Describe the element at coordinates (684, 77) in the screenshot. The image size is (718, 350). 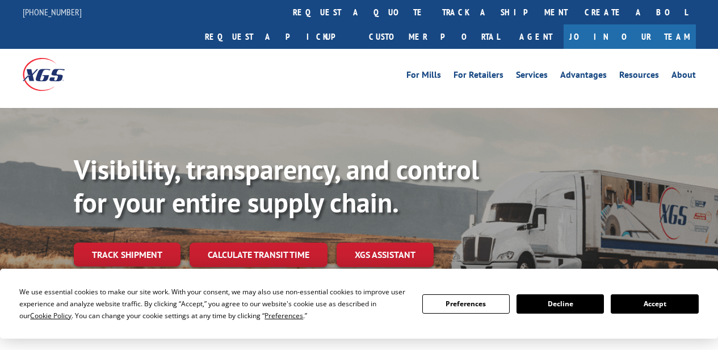
I see `a: About` at that location.